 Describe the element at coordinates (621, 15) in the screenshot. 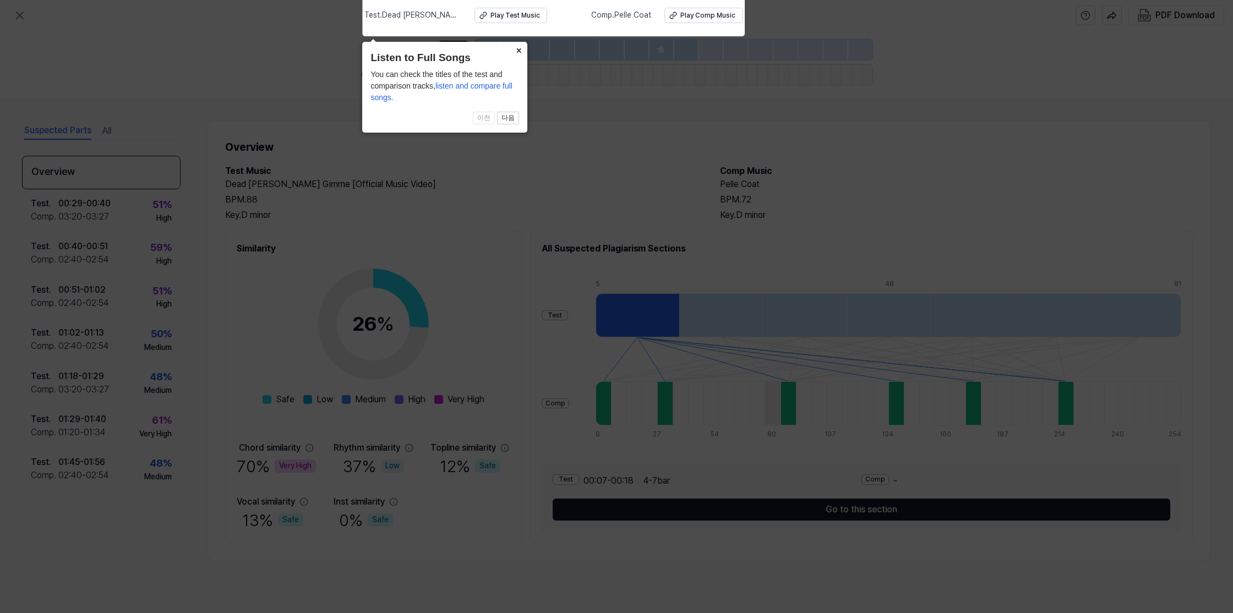

I see `span: Comp . Pelle Coat` at that location.